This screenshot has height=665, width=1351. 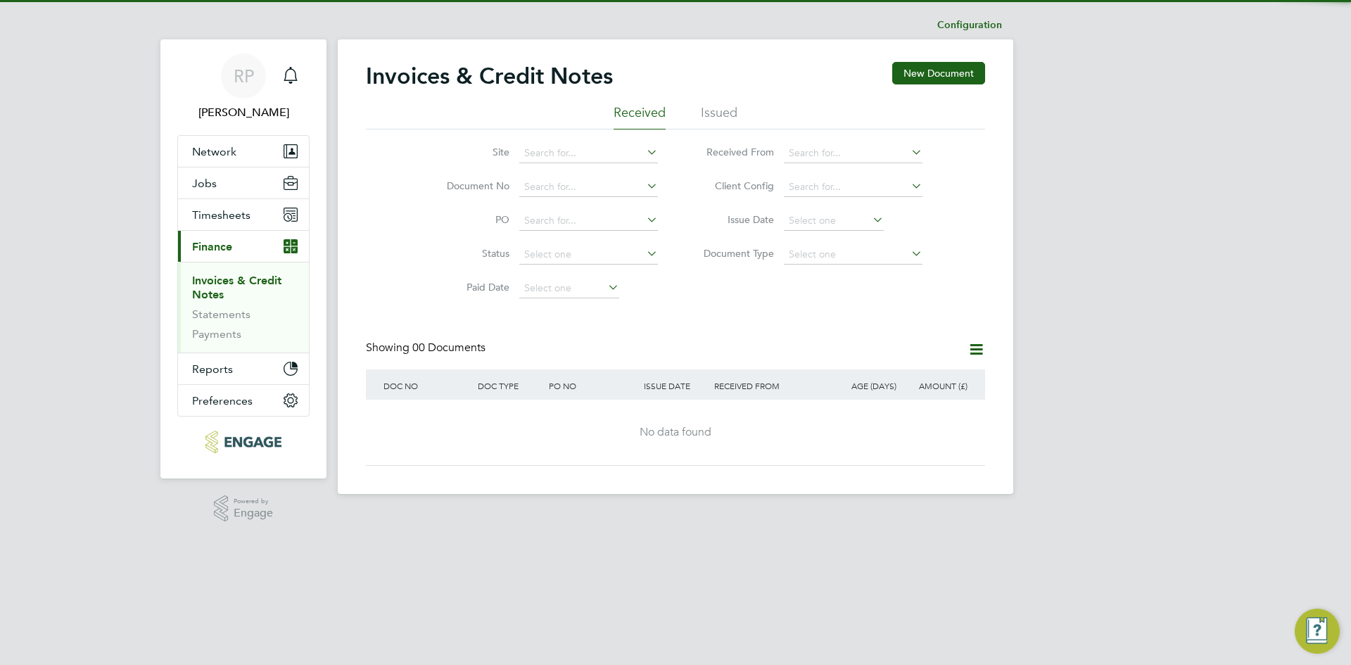 What do you see at coordinates (243, 442) in the screenshot?
I see `img: northbuildrecruit-logo-retina.png` at bounding box center [243, 442].